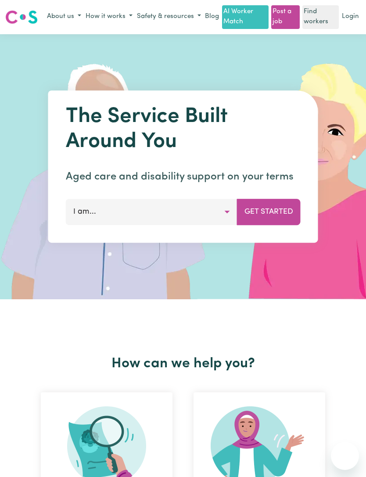 The height and width of the screenshot is (477, 366). Describe the element at coordinates (350, 17) in the screenshot. I see `a: Login` at that location.